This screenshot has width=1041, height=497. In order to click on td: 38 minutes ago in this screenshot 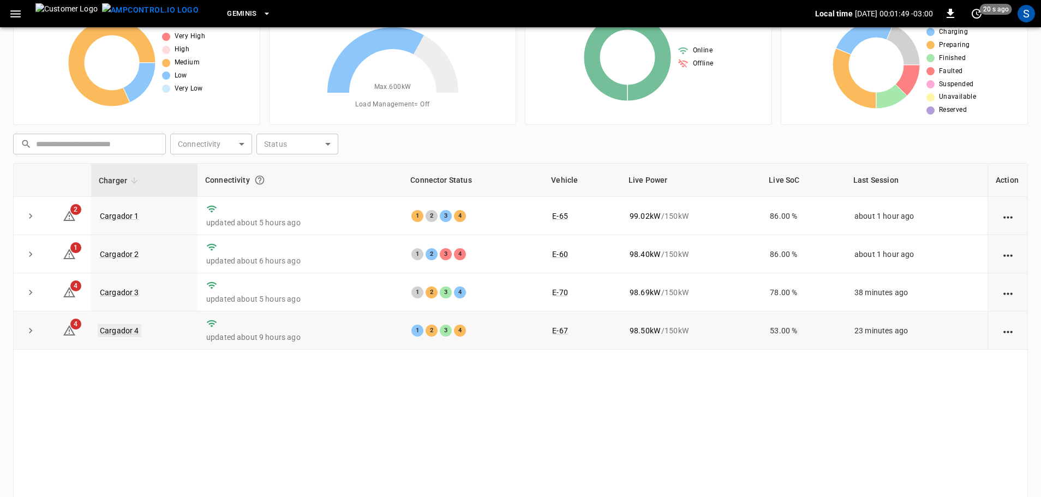, I will do `click(917, 292)`.